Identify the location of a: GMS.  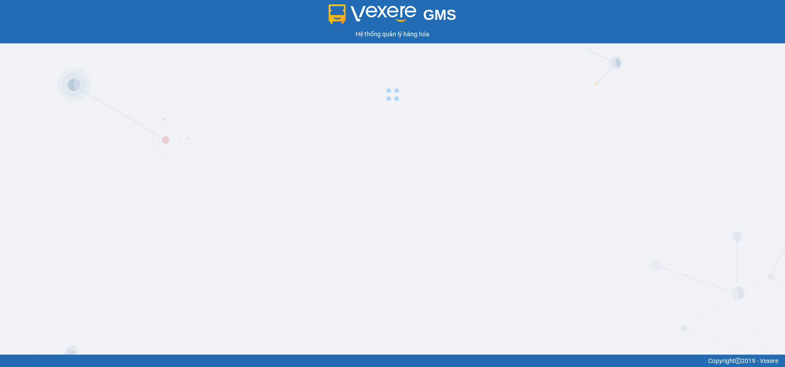
(392, 17).